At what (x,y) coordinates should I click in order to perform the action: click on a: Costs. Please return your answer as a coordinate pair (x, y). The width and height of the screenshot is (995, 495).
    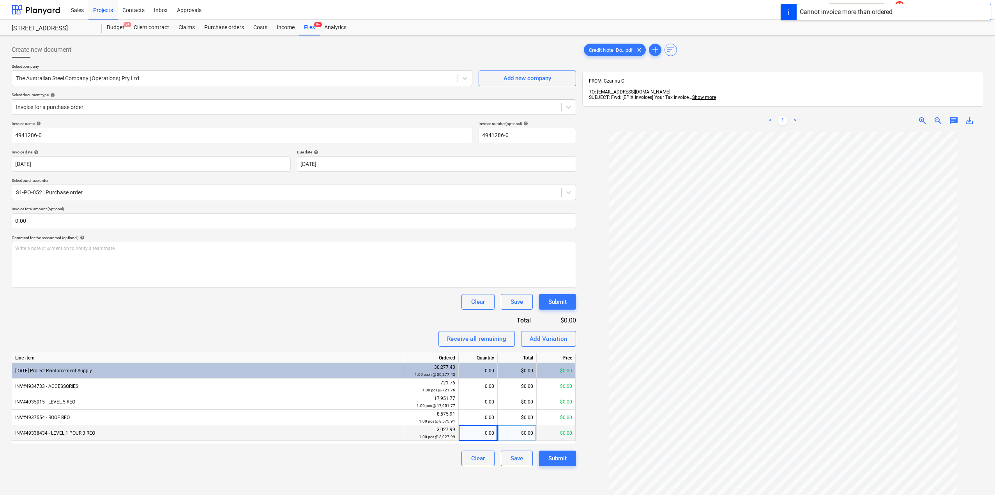
    Looking at the image, I should click on (260, 28).